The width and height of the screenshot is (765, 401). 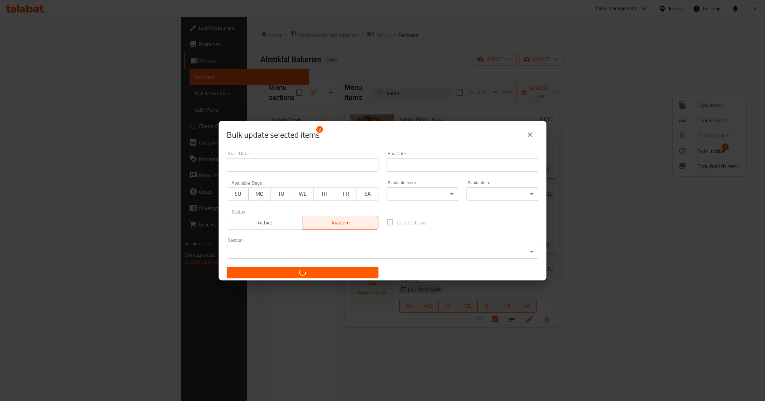 What do you see at coordinates (324, 194) in the screenshot?
I see `span: TH` at bounding box center [324, 194].